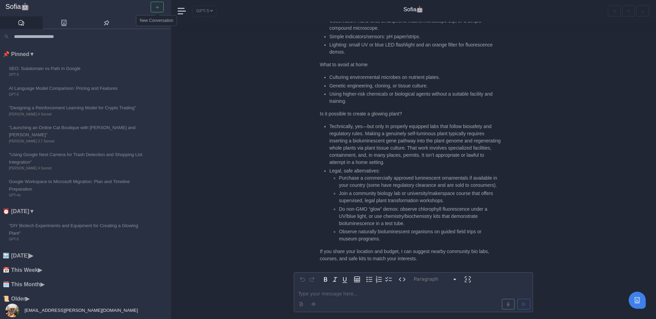 Image resolution: width=656 pixels, height=319 pixels. Describe the element at coordinates (415, 77) in the screenshot. I see `li: Culturing environmental microbes on nutrient plates.` at that location.